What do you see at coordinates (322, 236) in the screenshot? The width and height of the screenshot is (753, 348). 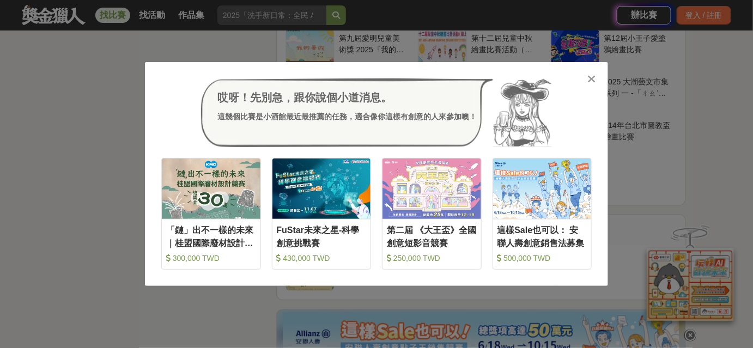 I see `div: FuStar未來之星-科學創意挑戰賽` at bounding box center [322, 236].